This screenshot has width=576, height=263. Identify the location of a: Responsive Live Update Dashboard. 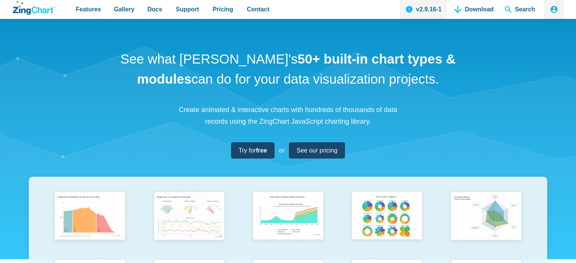
(189, 222).